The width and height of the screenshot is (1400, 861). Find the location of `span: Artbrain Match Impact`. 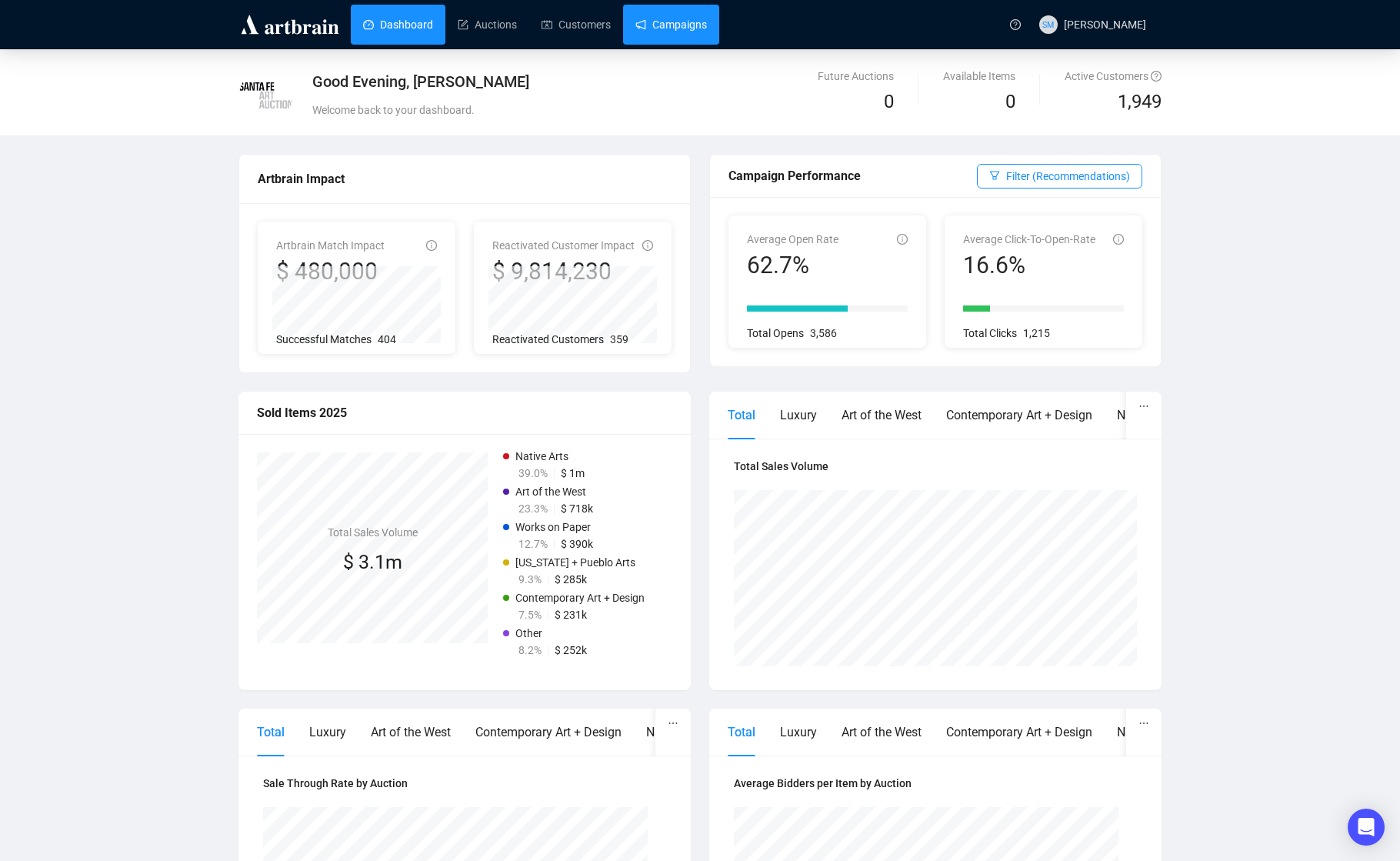

span: Artbrain Match Impact is located at coordinates (330, 246).